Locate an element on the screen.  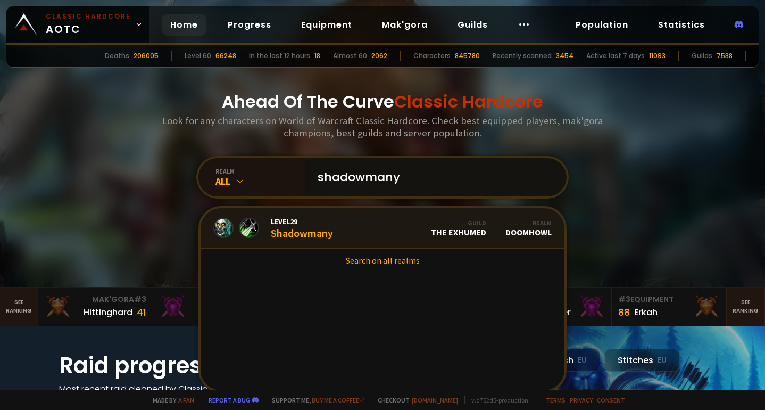
div: 3454 is located at coordinates (564, 56).